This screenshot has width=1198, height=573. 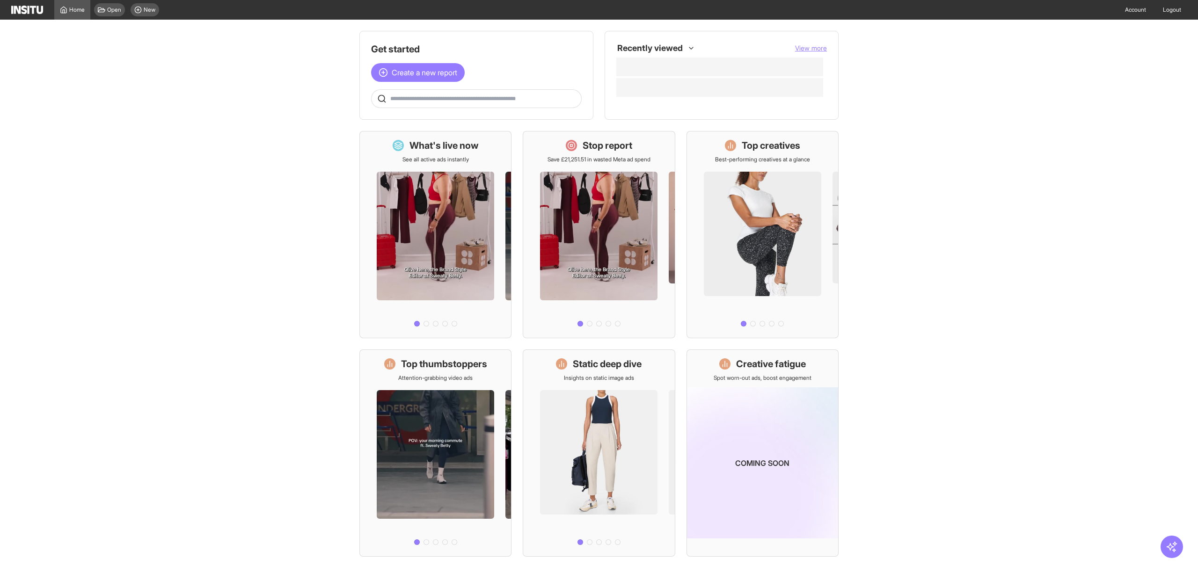 I want to click on p: Attention-grabbing video ads, so click(x=435, y=378).